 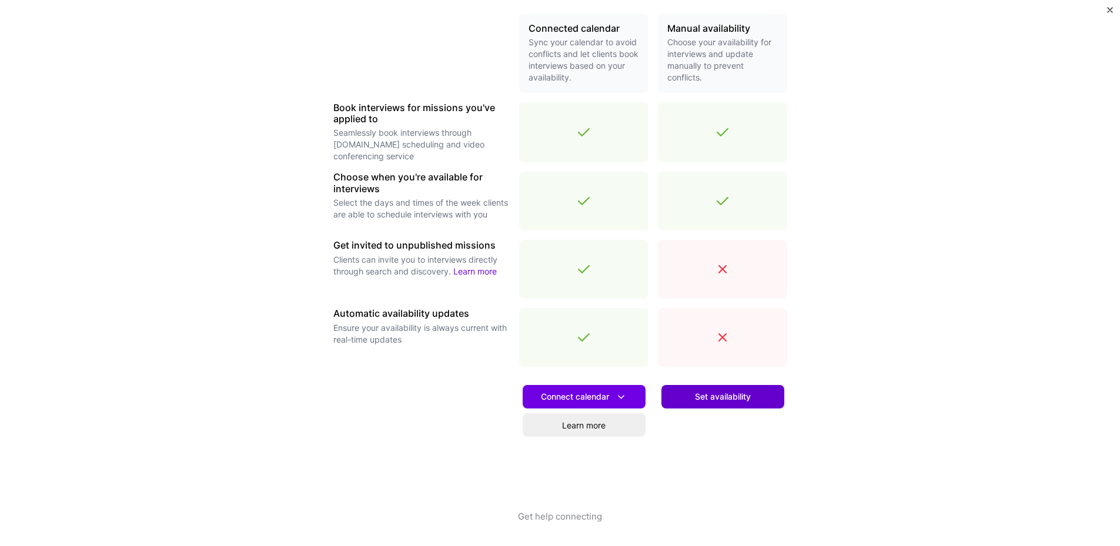 What do you see at coordinates (422, 245) in the screenshot?
I see `h3: Get invited to unpublished missions` at bounding box center [422, 245].